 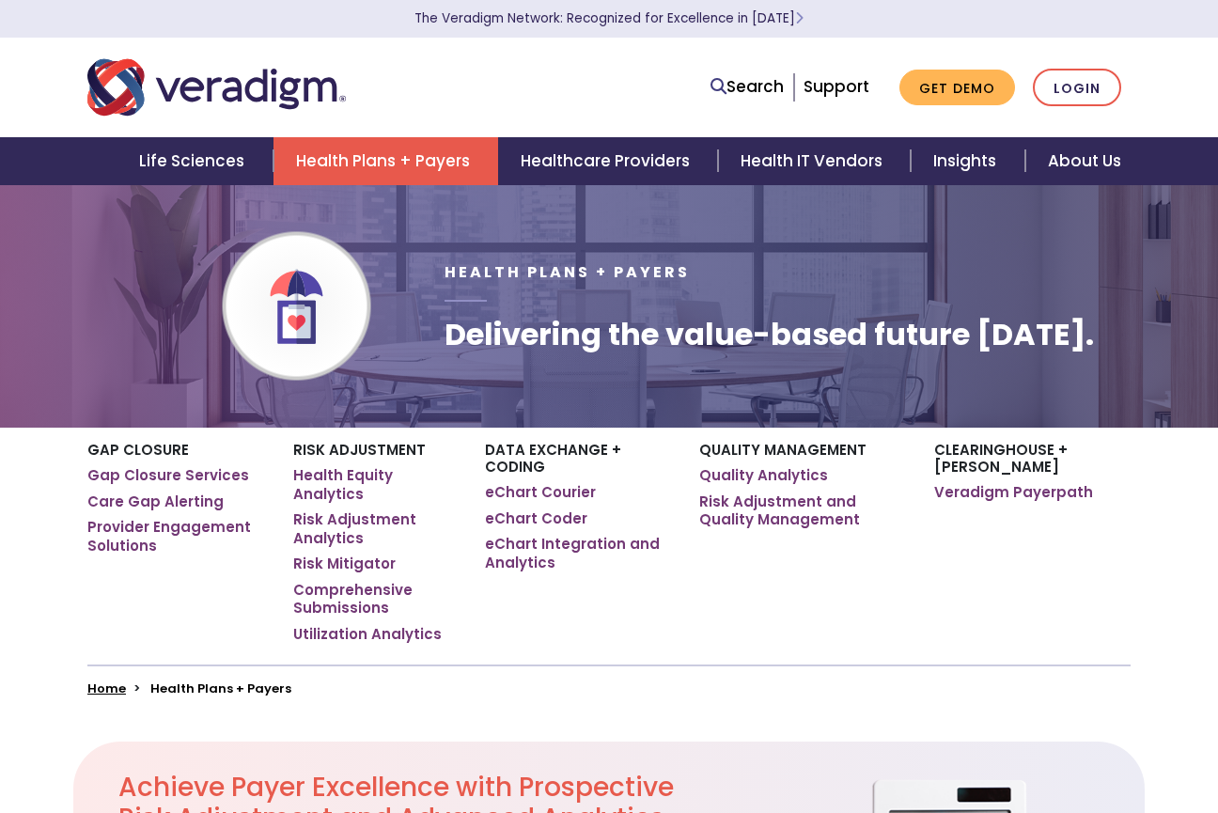 I want to click on a: Login, so click(x=1077, y=87).